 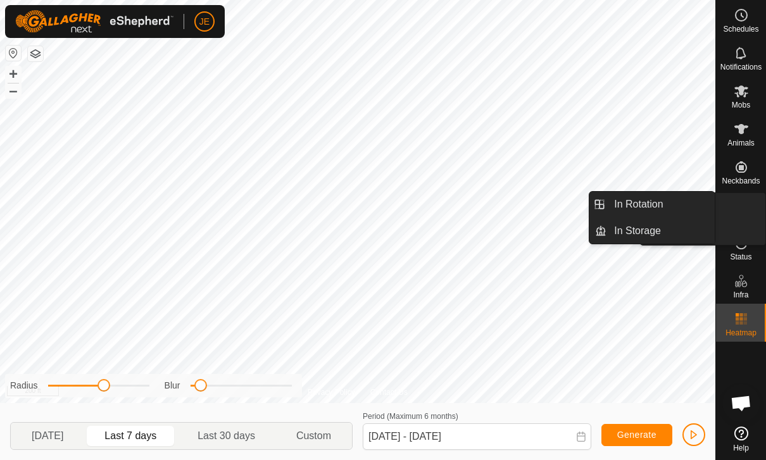 What do you see at coordinates (637, 435) in the screenshot?
I see `button: Generate` at bounding box center [637, 435].